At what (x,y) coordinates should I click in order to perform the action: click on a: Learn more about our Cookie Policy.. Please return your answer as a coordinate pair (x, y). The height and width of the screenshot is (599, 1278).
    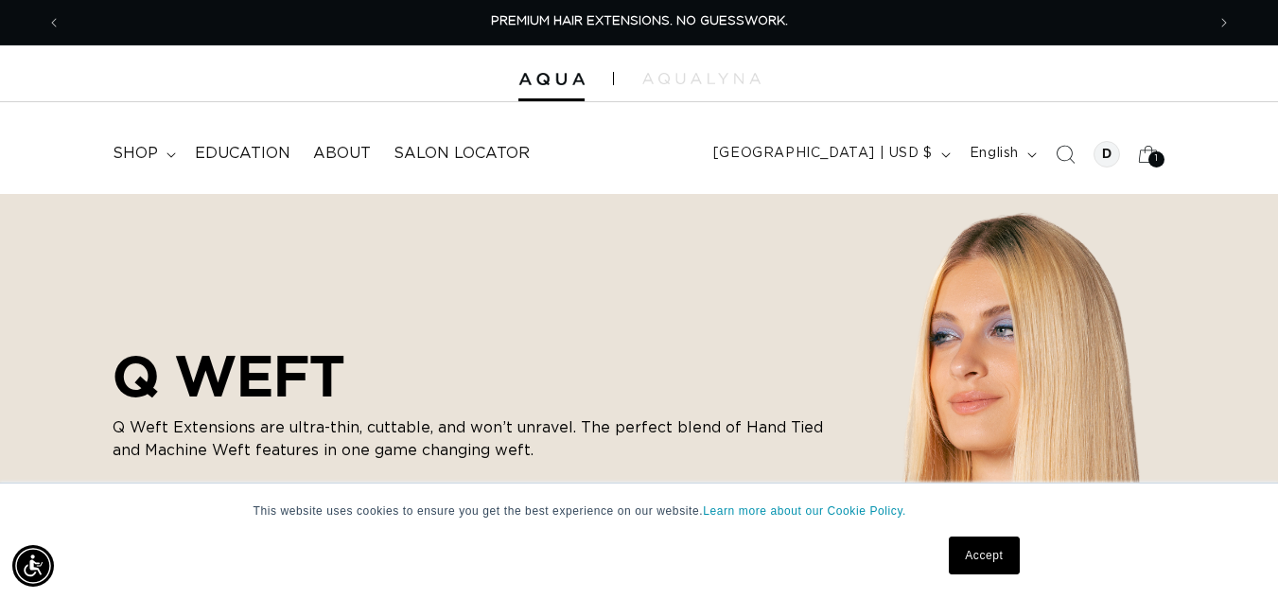
    Looking at the image, I should click on (804, 511).